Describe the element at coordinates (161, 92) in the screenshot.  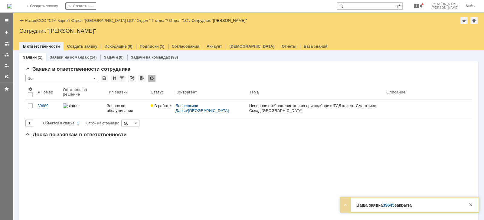
I see `th: Статус` at that location.